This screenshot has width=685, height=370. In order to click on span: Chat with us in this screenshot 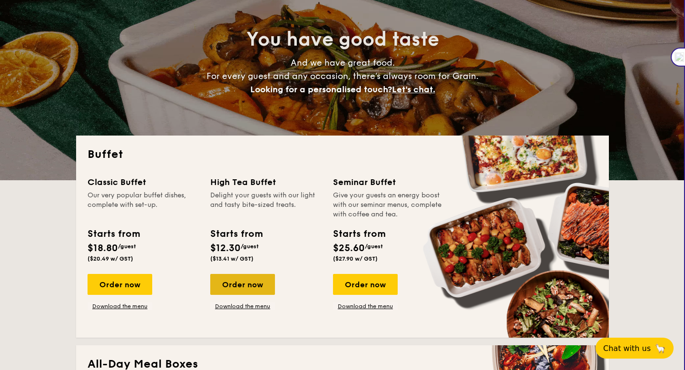, I will do `click(627, 348)`.